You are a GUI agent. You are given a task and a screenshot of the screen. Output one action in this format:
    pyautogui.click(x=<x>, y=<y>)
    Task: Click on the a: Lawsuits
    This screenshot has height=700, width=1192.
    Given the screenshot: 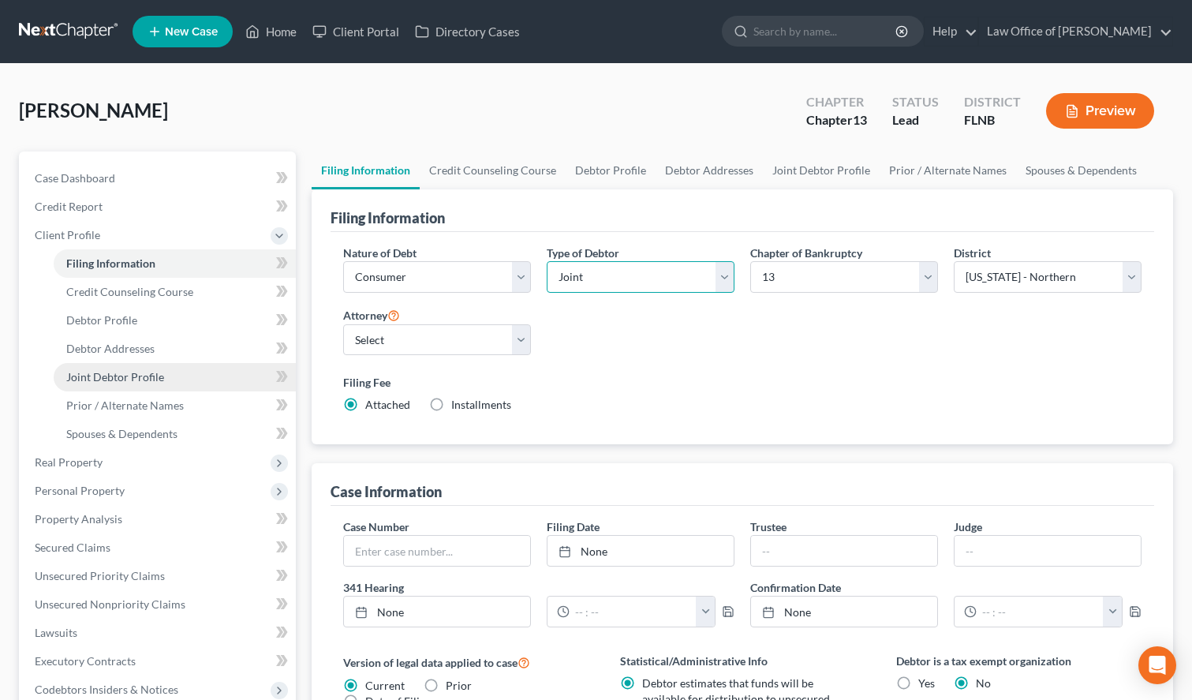 What is the action you would take?
    pyautogui.click(x=159, y=633)
    